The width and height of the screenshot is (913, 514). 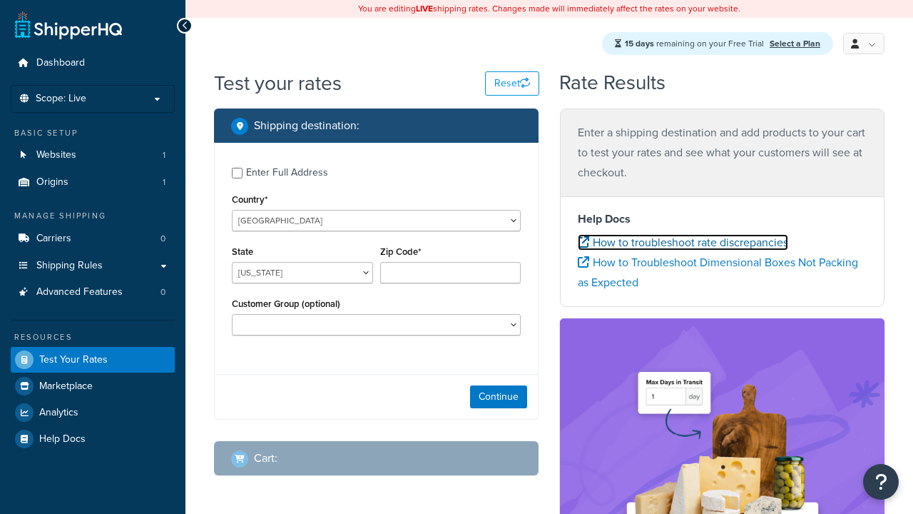 What do you see at coordinates (881, 482) in the screenshot?
I see `button: Open Resource Center` at bounding box center [881, 482].